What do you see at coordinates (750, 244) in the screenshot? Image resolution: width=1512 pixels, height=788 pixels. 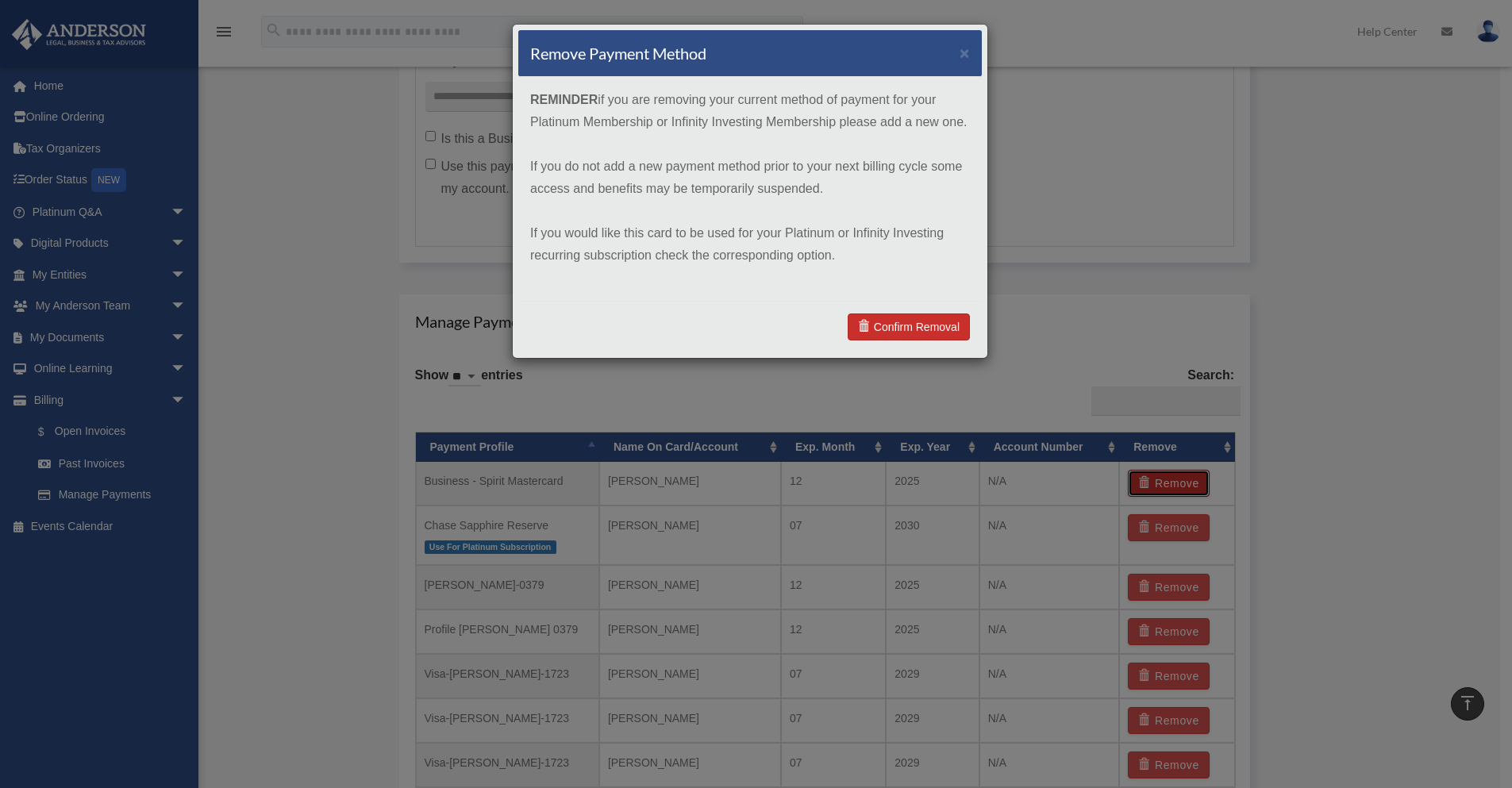 I see `p: If you would like this card to be used for your Platinum or Infinity Investing recurring subscrip...` at bounding box center [750, 244].